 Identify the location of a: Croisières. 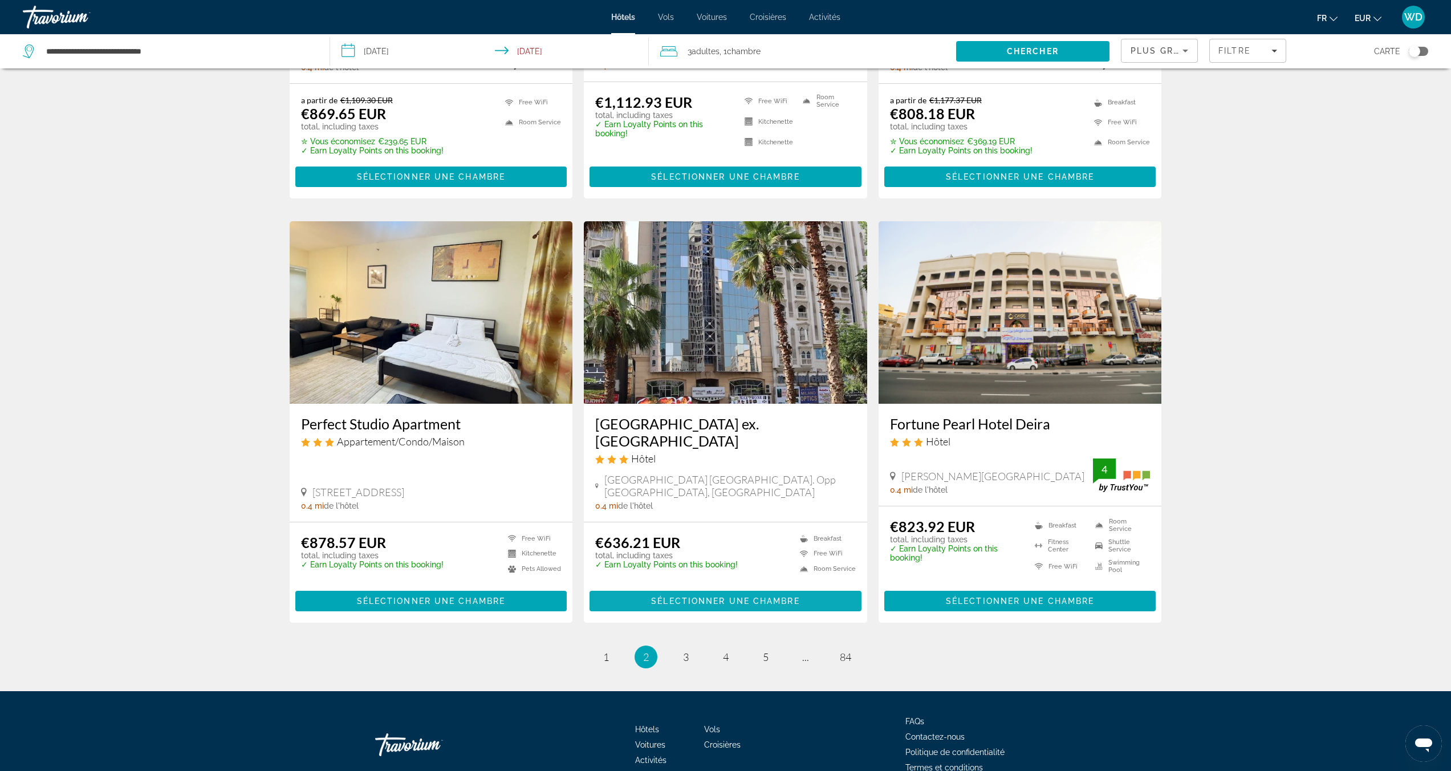
(768, 17).